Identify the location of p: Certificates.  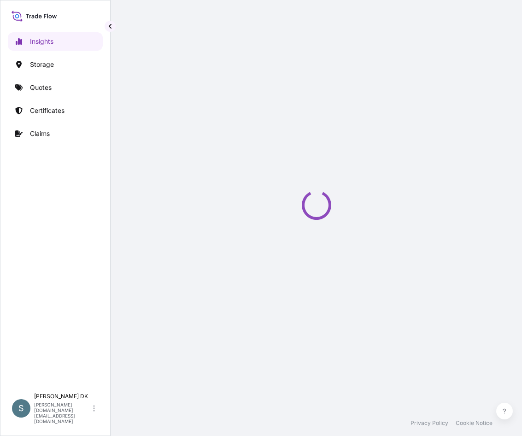
(47, 111).